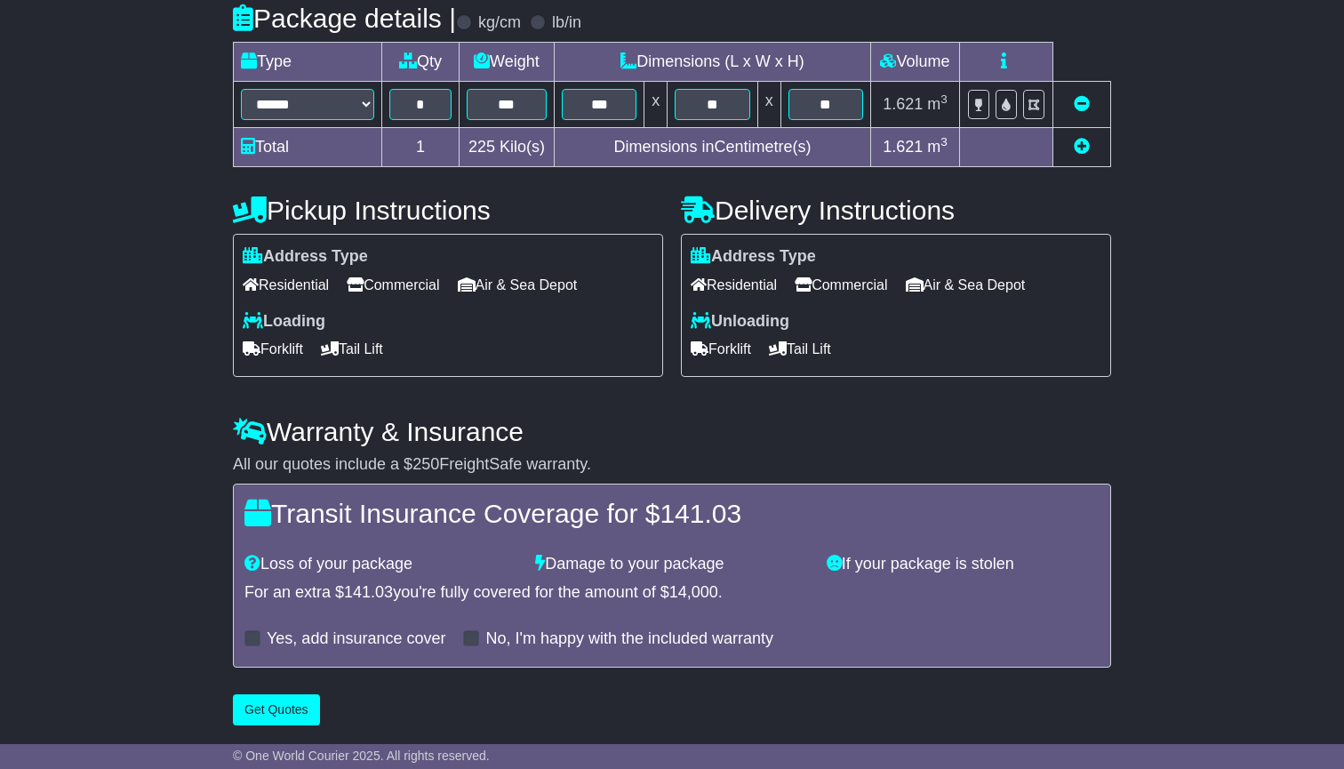 This screenshot has width=1344, height=769. Describe the element at coordinates (671, 564) in the screenshot. I see `div: Damage to your package` at that location.